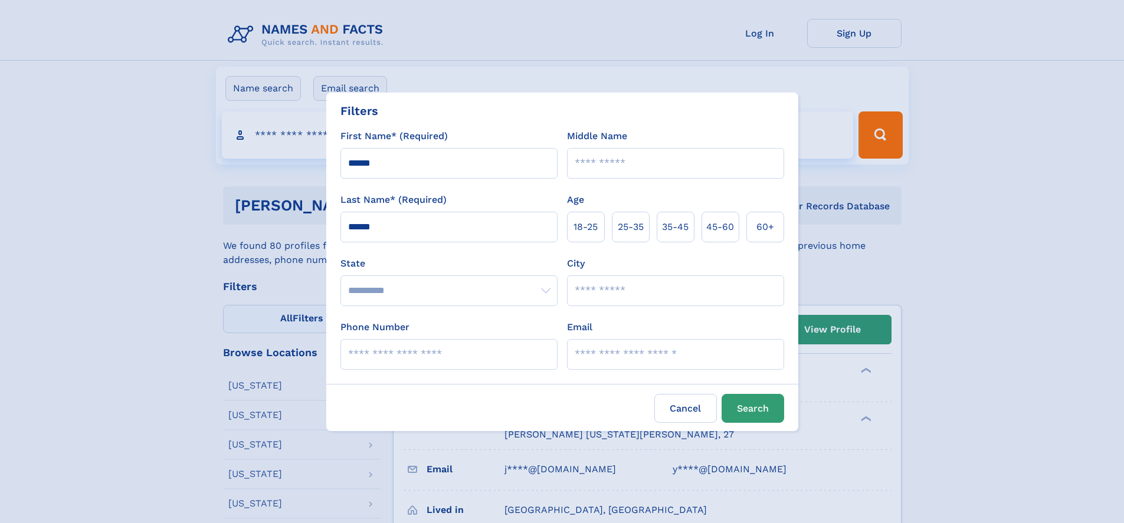 The width and height of the screenshot is (1124, 523). I want to click on label: City, so click(576, 264).